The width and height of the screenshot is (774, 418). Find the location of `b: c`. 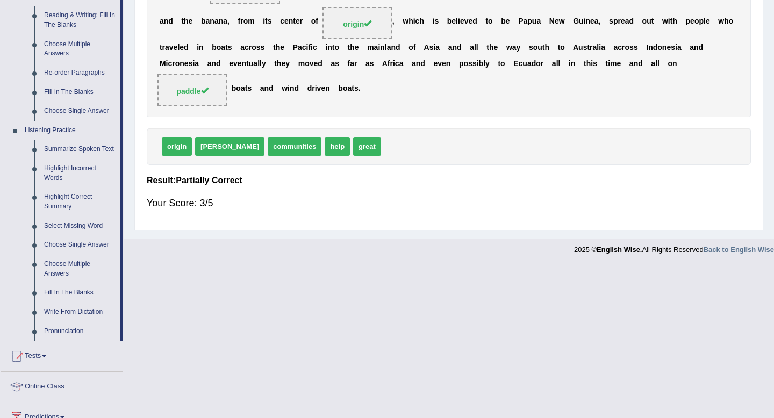

b: c is located at coordinates (397, 63).